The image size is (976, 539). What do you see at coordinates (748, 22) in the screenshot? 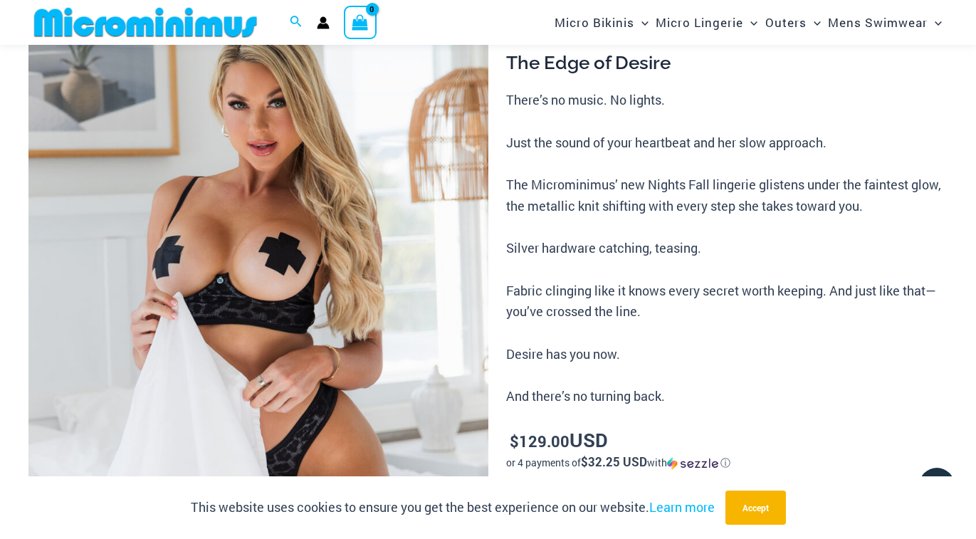
I see `nav: Site Navigation` at bounding box center [748, 22].